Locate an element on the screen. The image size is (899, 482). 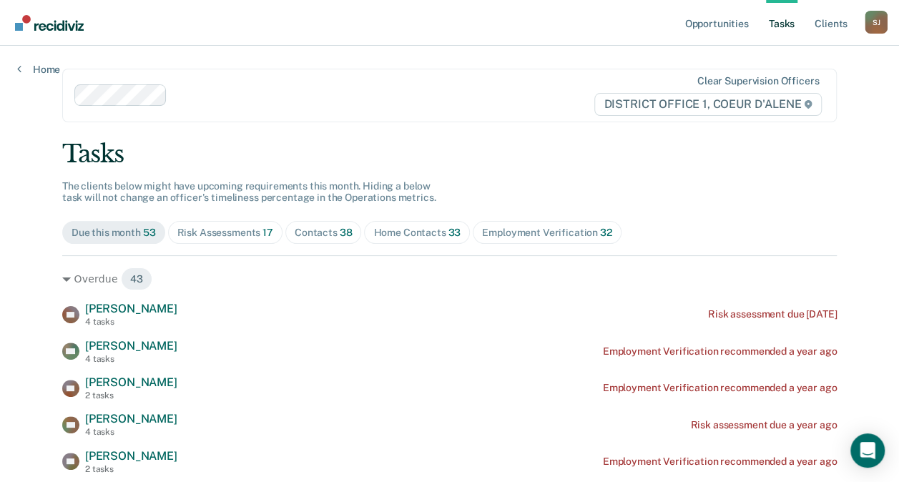
button: Profile dropdown button is located at coordinates (876, 22).